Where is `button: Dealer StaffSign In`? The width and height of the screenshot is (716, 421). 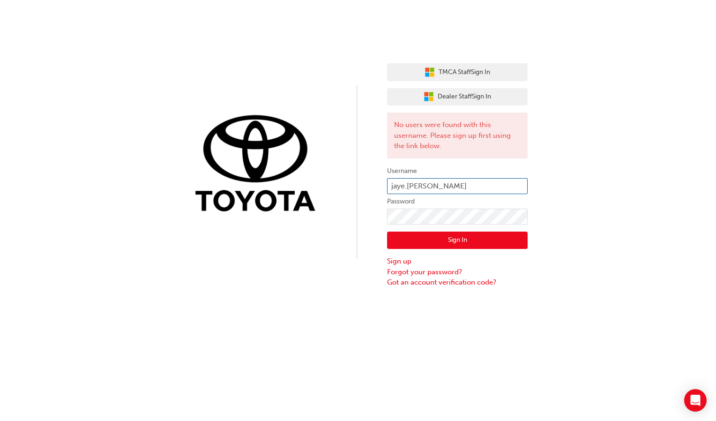
button: Dealer StaffSign In is located at coordinates (457, 97).